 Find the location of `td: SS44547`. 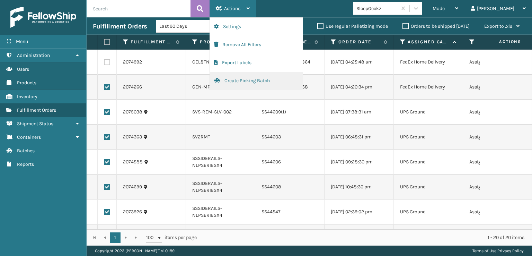

td: SS44547 is located at coordinates (290, 212).